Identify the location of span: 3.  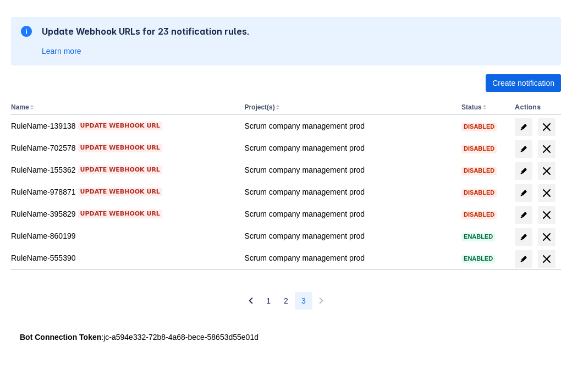
(304, 301).